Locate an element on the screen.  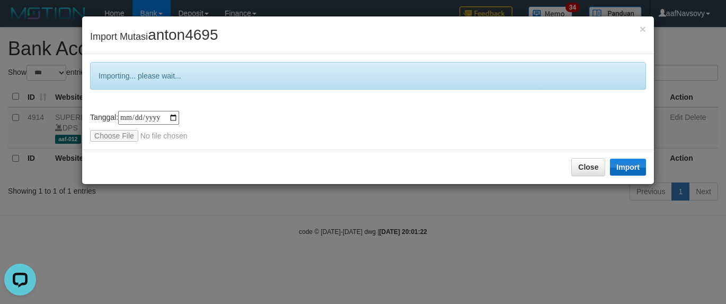
div: Tanggal: is located at coordinates (368, 126).